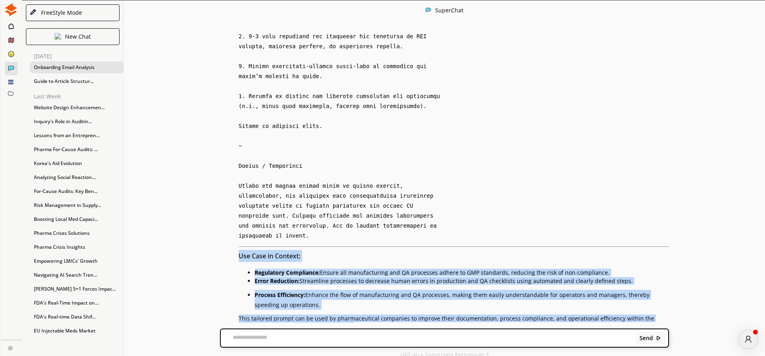 The width and height of the screenshot is (765, 356). Describe the element at coordinates (461, 299) in the screenshot. I see `li: Enhance the flow of manufacturing and QA processes, making them easily understandable for operato...` at that location.